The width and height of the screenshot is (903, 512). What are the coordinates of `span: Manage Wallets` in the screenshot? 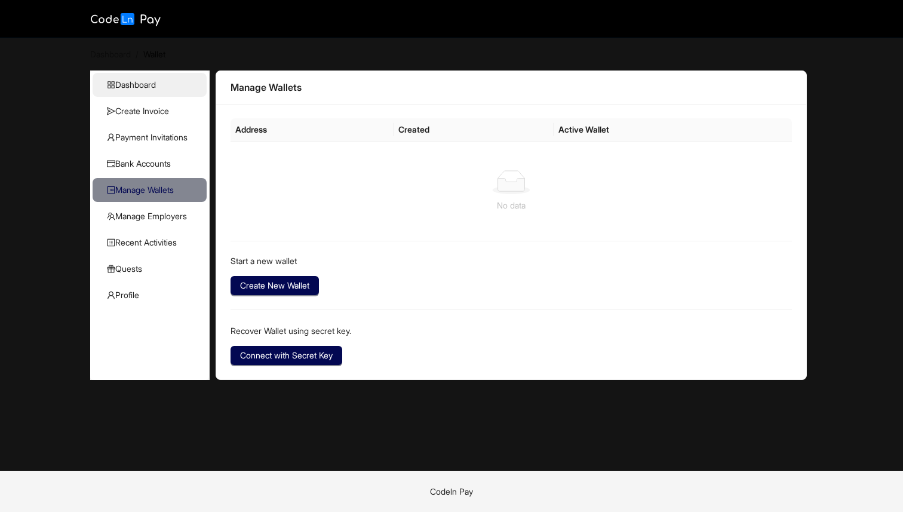 It's located at (152, 190).